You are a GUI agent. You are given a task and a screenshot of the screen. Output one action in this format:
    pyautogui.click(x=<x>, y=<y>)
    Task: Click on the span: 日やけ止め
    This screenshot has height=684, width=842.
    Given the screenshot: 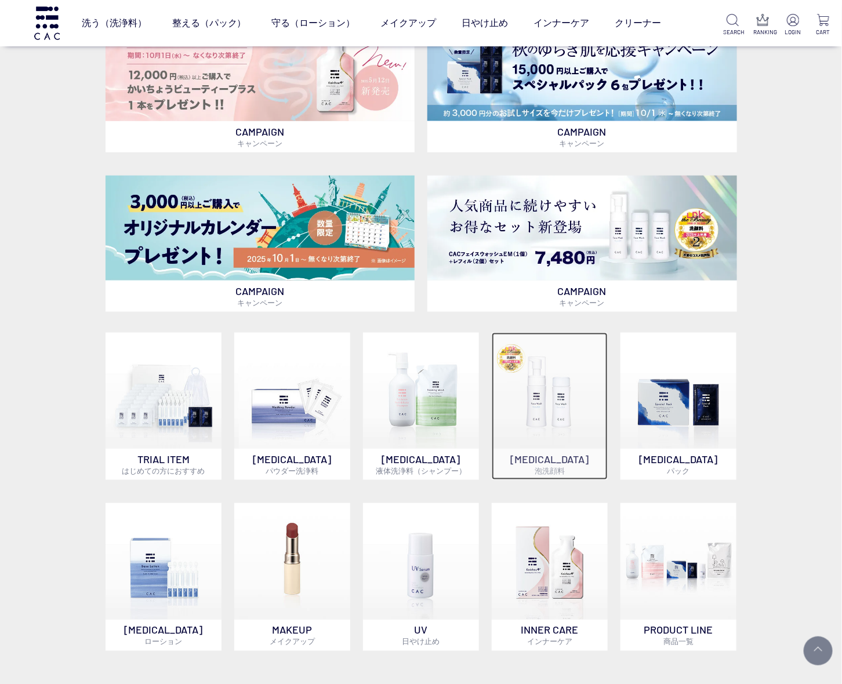 What is the action you would take?
    pyautogui.click(x=420, y=642)
    